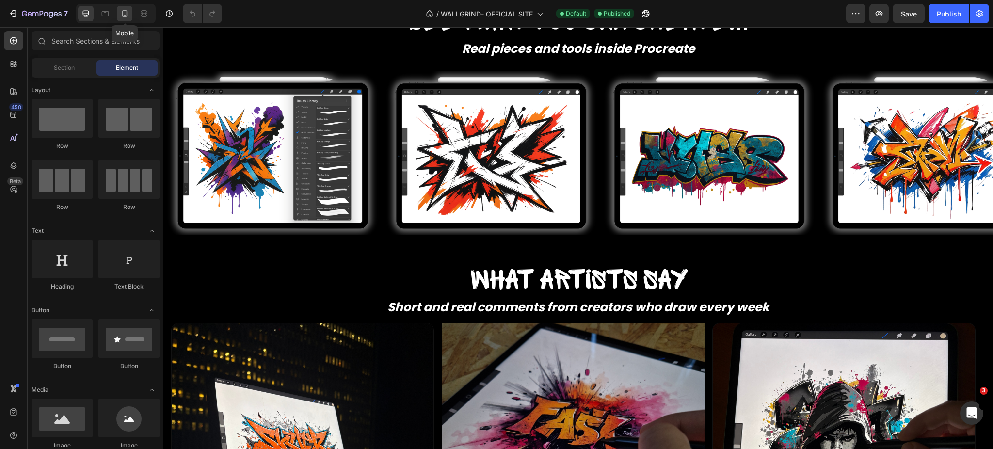 The image size is (993, 449). Describe the element at coordinates (64, 68) in the screenshot. I see `span: Section` at that location.